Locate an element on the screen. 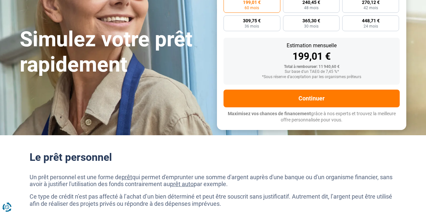 This screenshot has width=426, height=214. span: Maximisez vos chances de financement is located at coordinates (269, 114).